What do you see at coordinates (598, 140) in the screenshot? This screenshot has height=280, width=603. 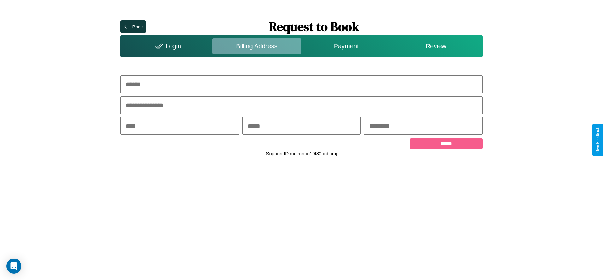 I see `div: Give Feedback` at bounding box center [598, 140].